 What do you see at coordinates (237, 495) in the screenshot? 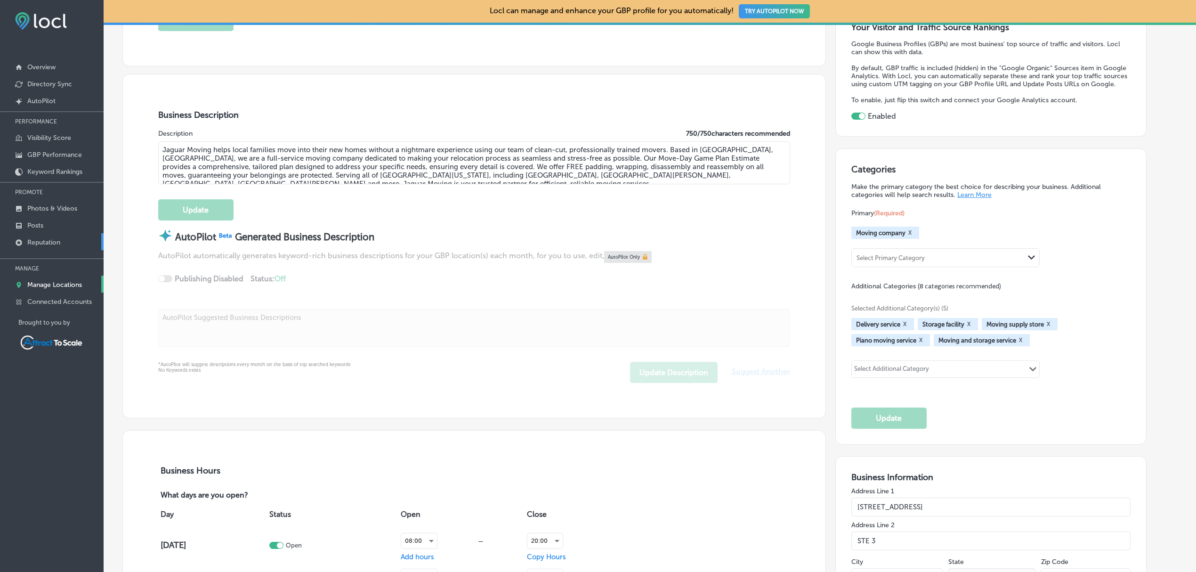
I see `p: What days are you open?` at bounding box center [237, 495].